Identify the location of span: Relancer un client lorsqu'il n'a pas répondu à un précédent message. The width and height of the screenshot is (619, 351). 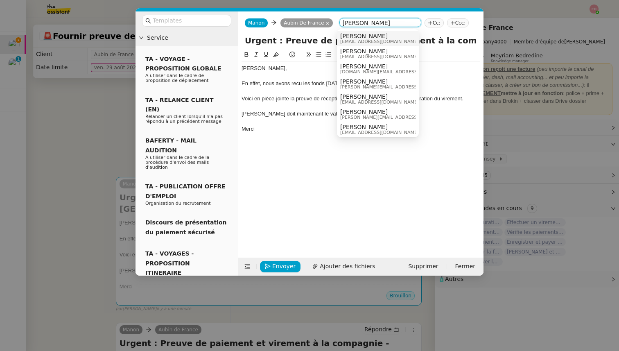
(184, 119).